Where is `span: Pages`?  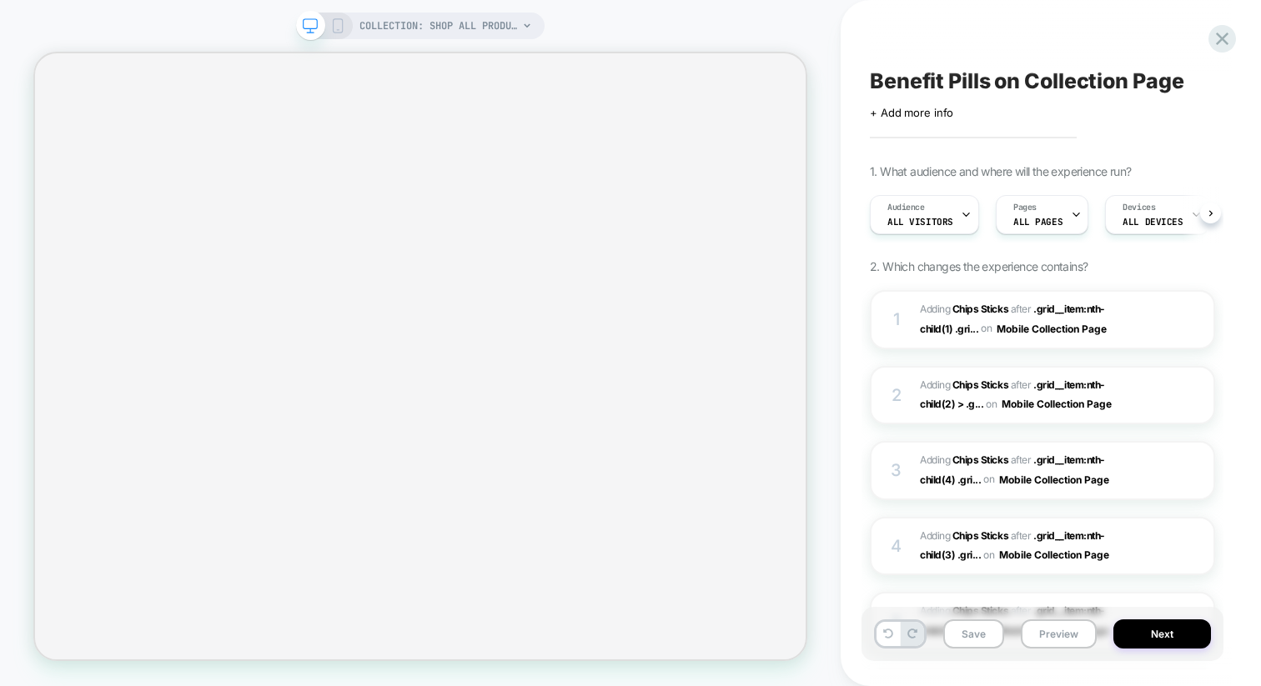 span: Pages is located at coordinates (1025, 208).